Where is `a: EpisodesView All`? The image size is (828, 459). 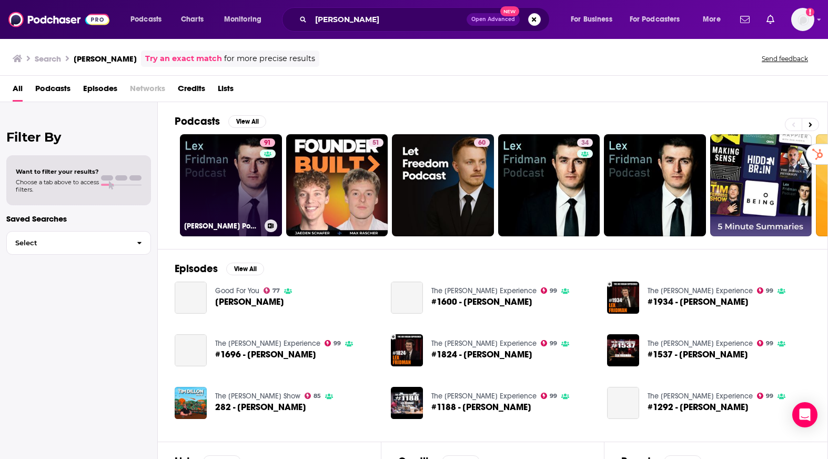 a: EpisodesView All is located at coordinates (219, 268).